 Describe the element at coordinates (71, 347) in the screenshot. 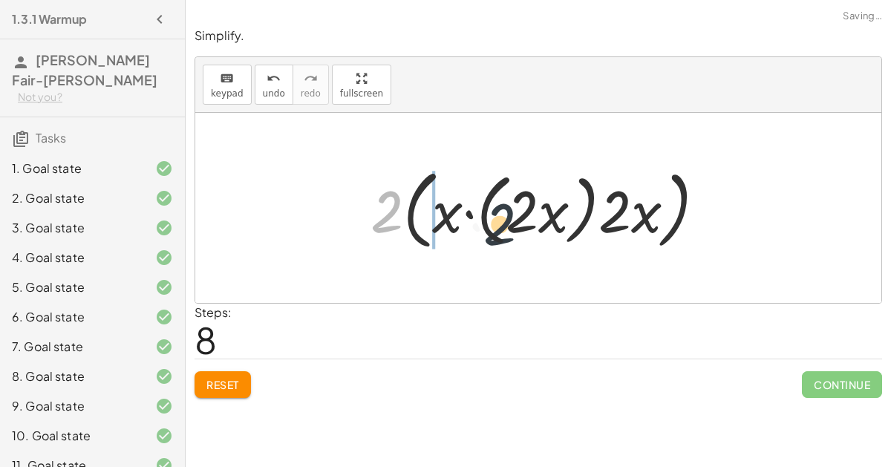

I see `div: 7. Goal state` at that location.